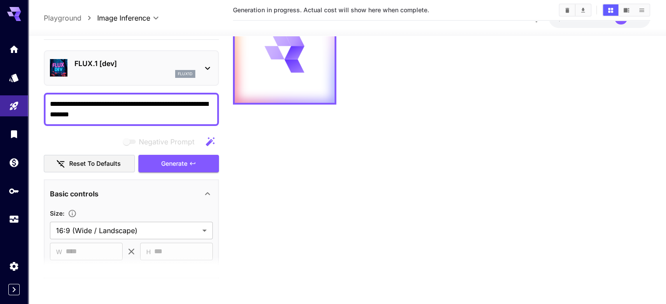  I want to click on div: Usage, so click(14, 219).